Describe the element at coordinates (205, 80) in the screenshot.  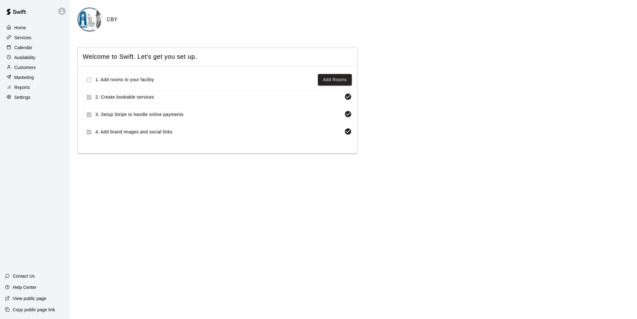
I see `span: 1. Add rooms to your facility` at that location.